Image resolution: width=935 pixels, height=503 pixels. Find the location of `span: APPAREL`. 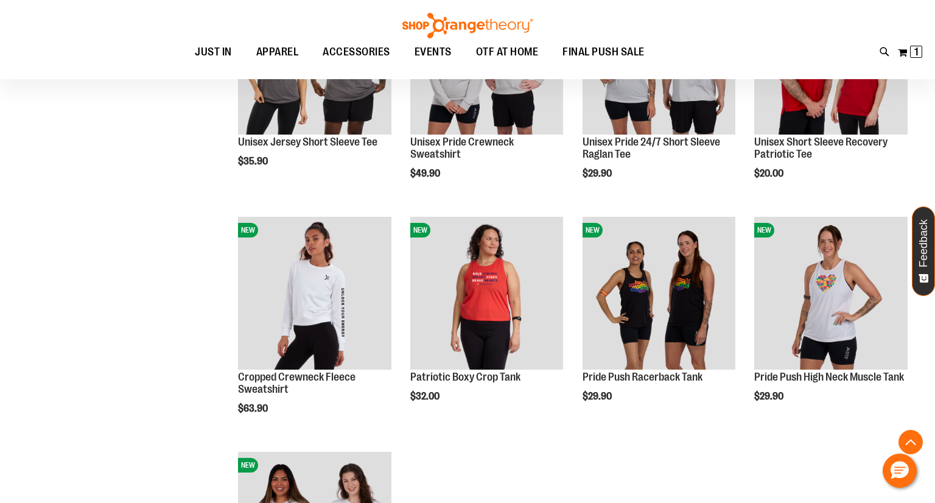

span: APPAREL is located at coordinates (278, 52).